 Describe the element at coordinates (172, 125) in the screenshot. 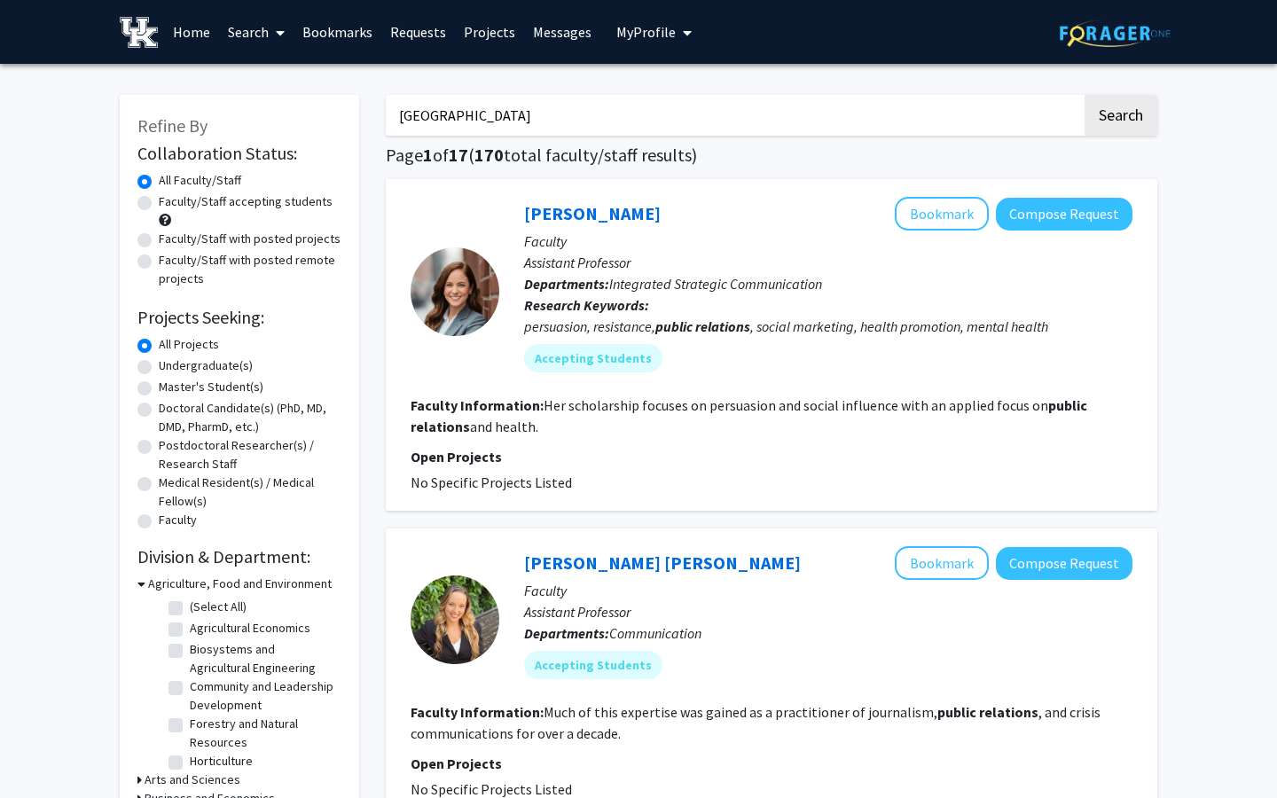

I see `span: Refine By` at that location.